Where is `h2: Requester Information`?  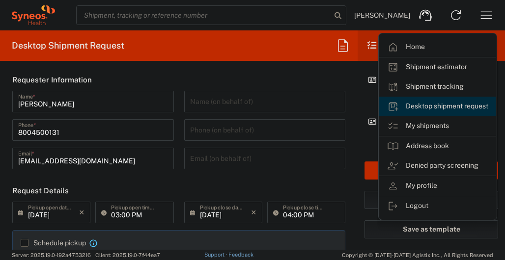 h2: Requester Information is located at coordinates (52, 80).